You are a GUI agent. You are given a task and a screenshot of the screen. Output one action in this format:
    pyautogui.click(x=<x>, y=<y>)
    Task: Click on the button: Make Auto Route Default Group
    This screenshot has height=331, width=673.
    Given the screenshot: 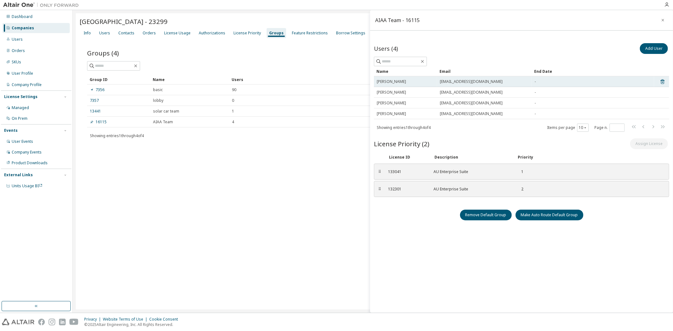 What is the action you would take?
    pyautogui.click(x=549, y=215)
    